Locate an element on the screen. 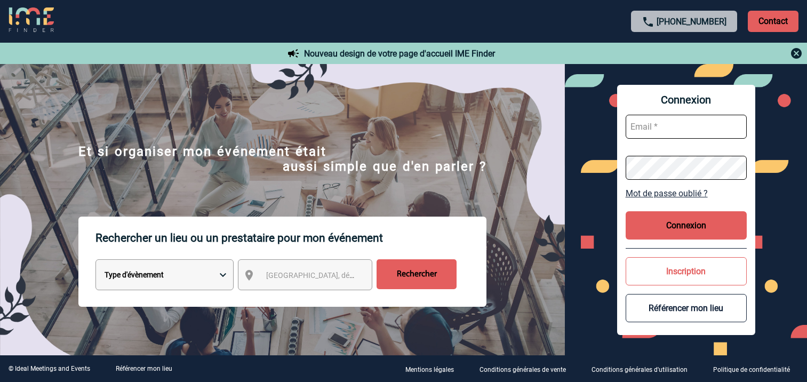  div: © Ideal Meetings and Events is located at coordinates (49, 368).